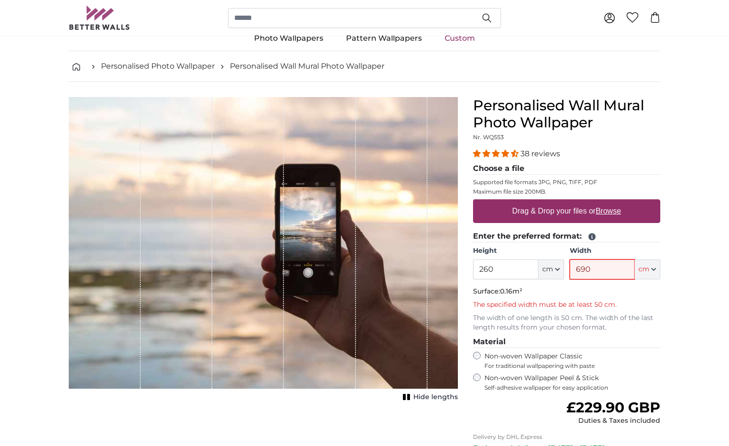 This screenshot has height=446, width=729. I want to click on u: Browse, so click(608, 211).